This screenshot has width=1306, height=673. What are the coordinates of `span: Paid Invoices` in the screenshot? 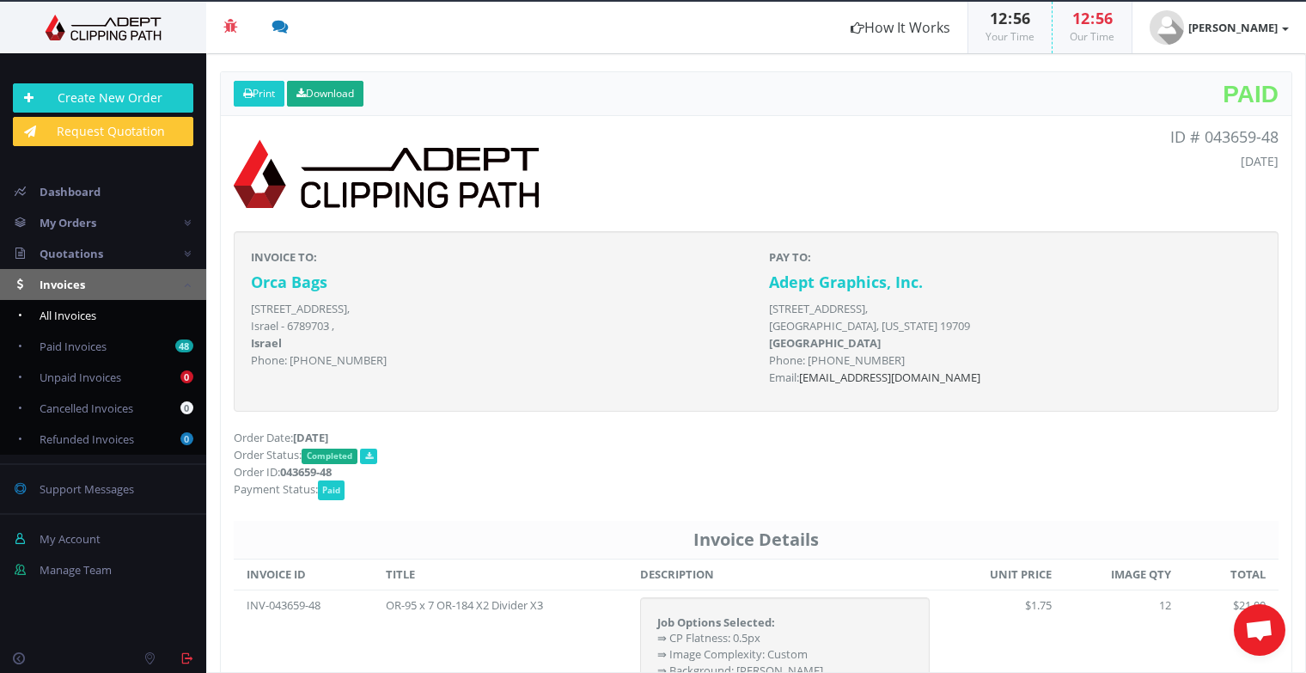 It's located at (73, 346).